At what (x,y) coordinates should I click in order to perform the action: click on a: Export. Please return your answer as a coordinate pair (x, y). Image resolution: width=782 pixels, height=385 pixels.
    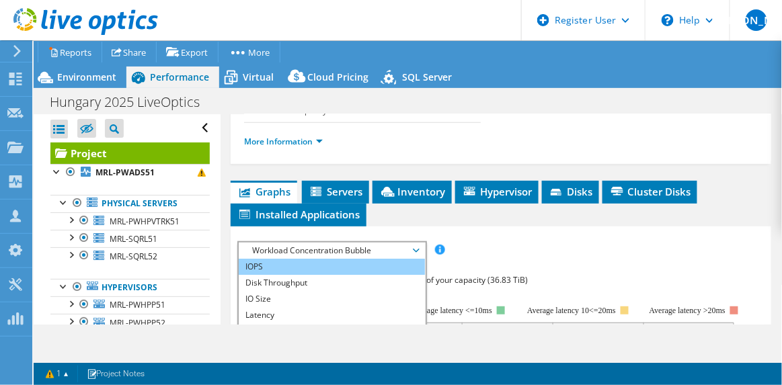
    Looking at the image, I should click on (187, 52).